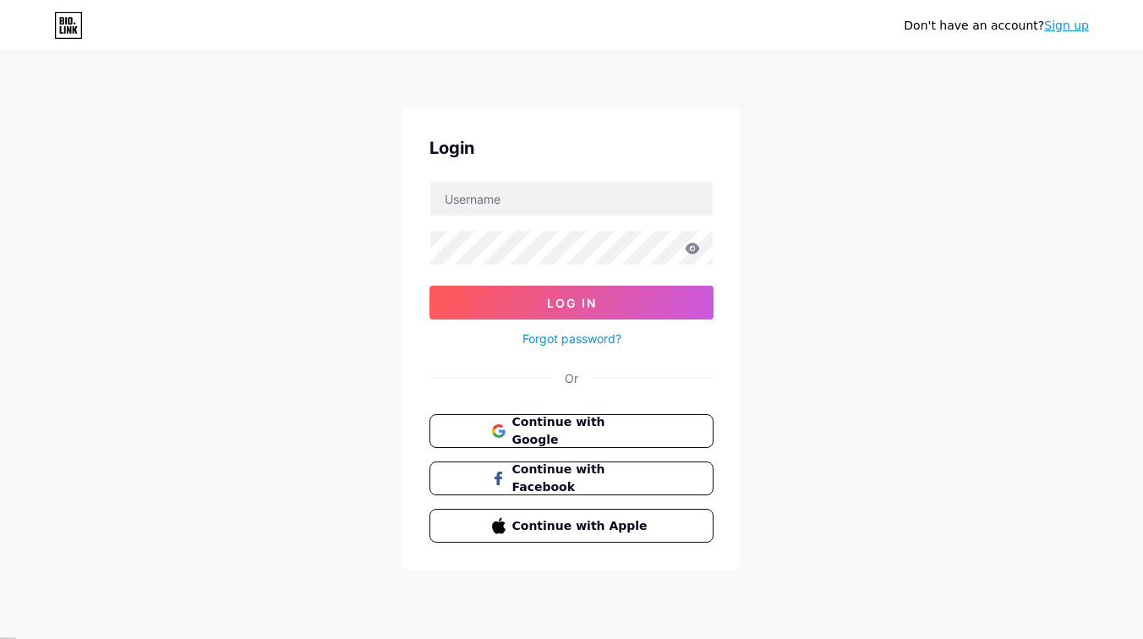 Image resolution: width=1143 pixels, height=639 pixels. Describe the element at coordinates (571, 303) in the screenshot. I see `button: Log In` at that location.